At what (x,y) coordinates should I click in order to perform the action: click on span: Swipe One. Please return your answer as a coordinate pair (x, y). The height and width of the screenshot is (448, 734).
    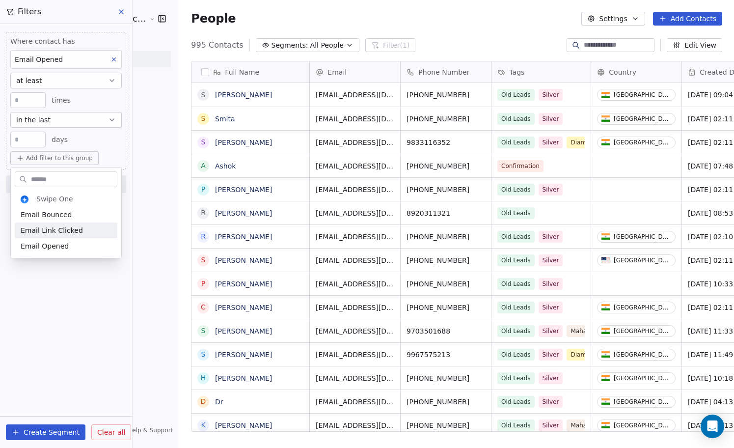
    Looking at the image, I should click on (54, 199).